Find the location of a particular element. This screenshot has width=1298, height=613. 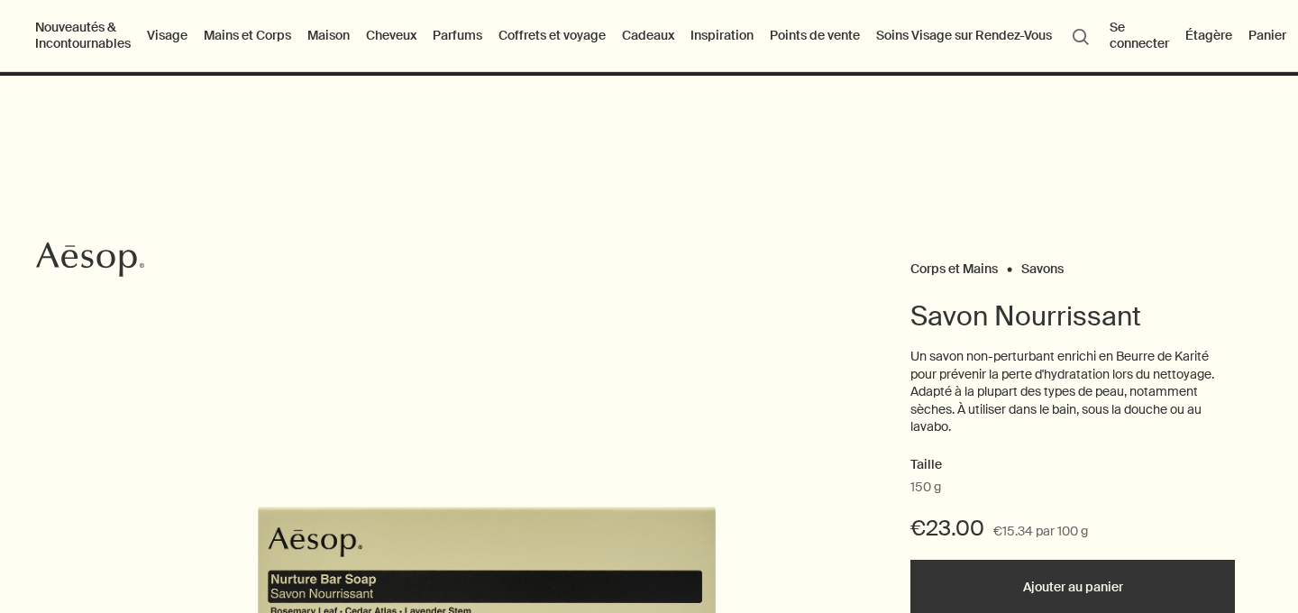

a: Inspiration is located at coordinates (722, 35).